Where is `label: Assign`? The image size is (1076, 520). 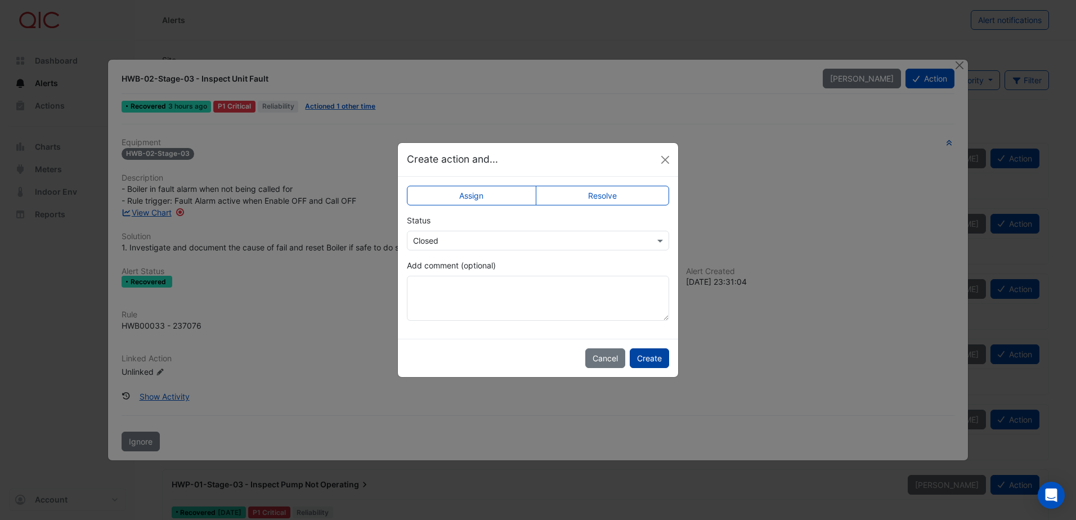 label: Assign is located at coordinates (472, 195).